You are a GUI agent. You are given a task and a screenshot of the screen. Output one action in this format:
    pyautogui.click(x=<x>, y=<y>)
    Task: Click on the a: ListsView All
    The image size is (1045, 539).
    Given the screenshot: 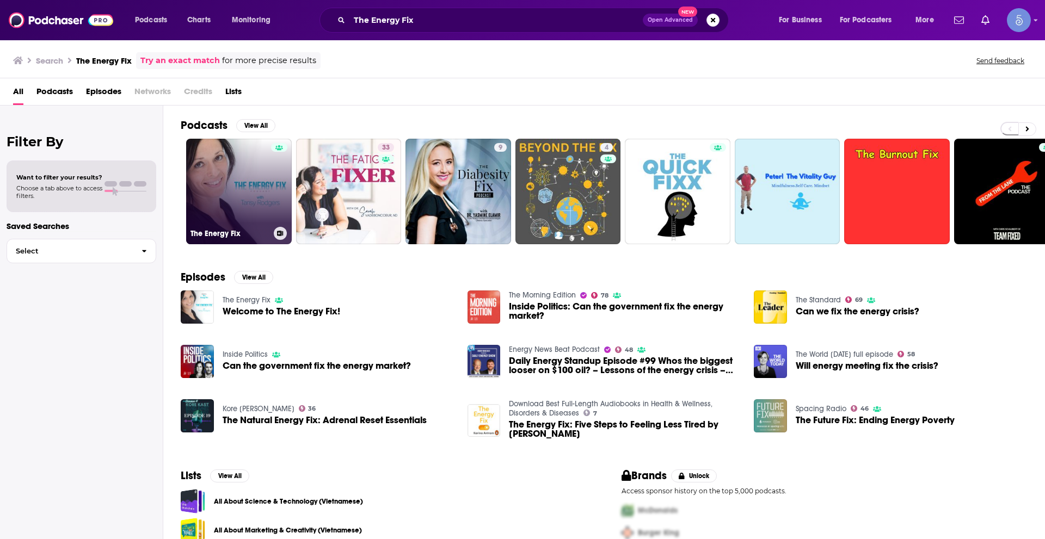 What is the action you would take?
    pyautogui.click(x=215, y=476)
    